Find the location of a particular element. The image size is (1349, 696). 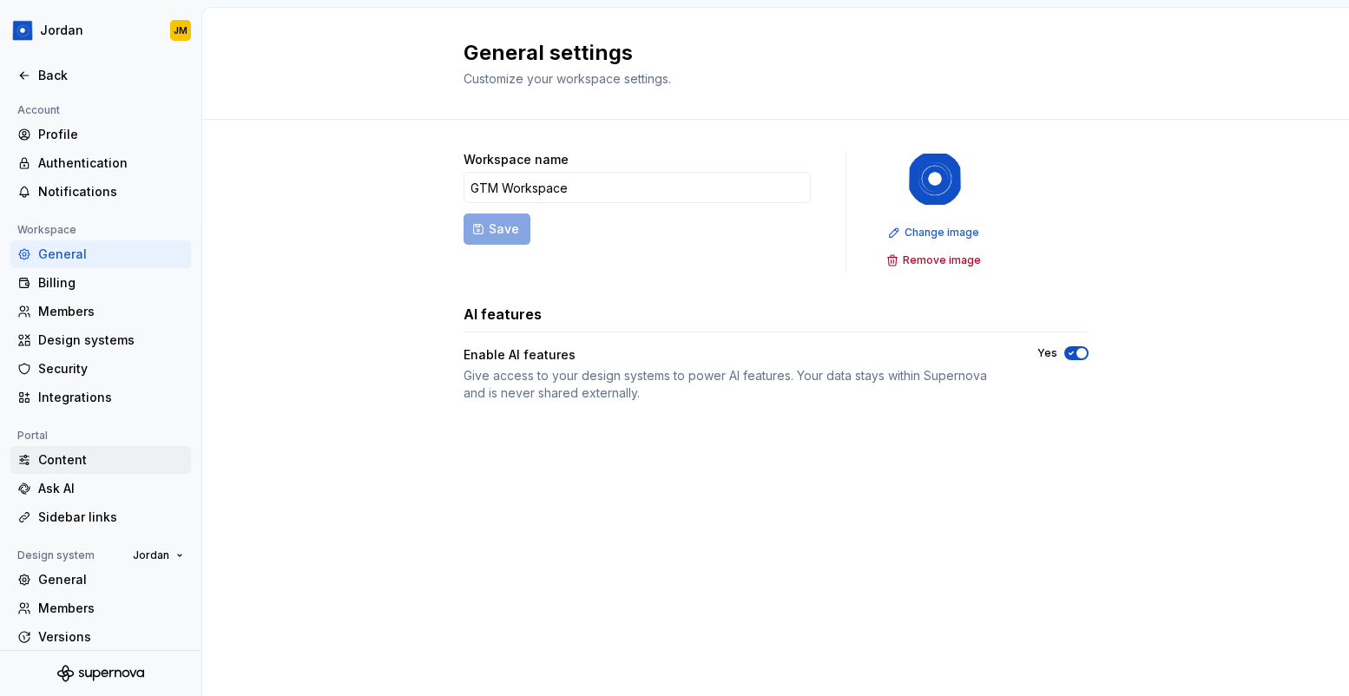

label: Workspace name is located at coordinates (516, 160).